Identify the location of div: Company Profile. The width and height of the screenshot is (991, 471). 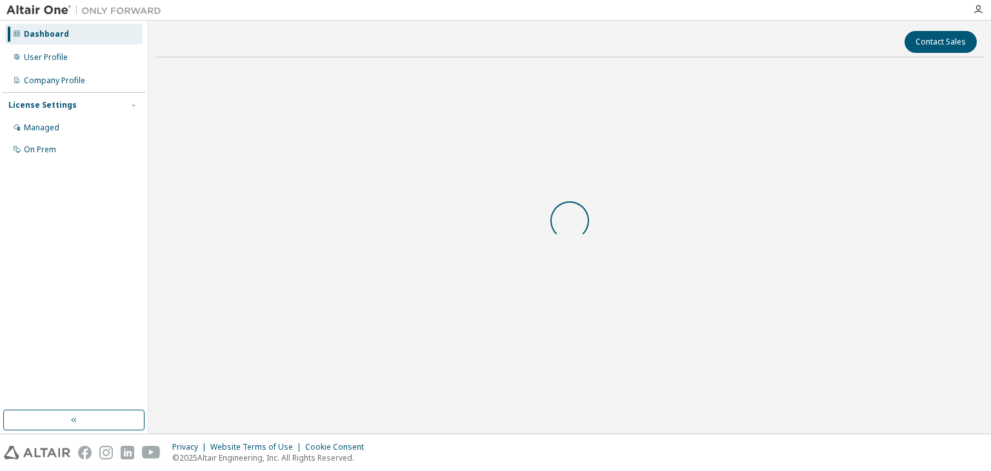
(54, 81).